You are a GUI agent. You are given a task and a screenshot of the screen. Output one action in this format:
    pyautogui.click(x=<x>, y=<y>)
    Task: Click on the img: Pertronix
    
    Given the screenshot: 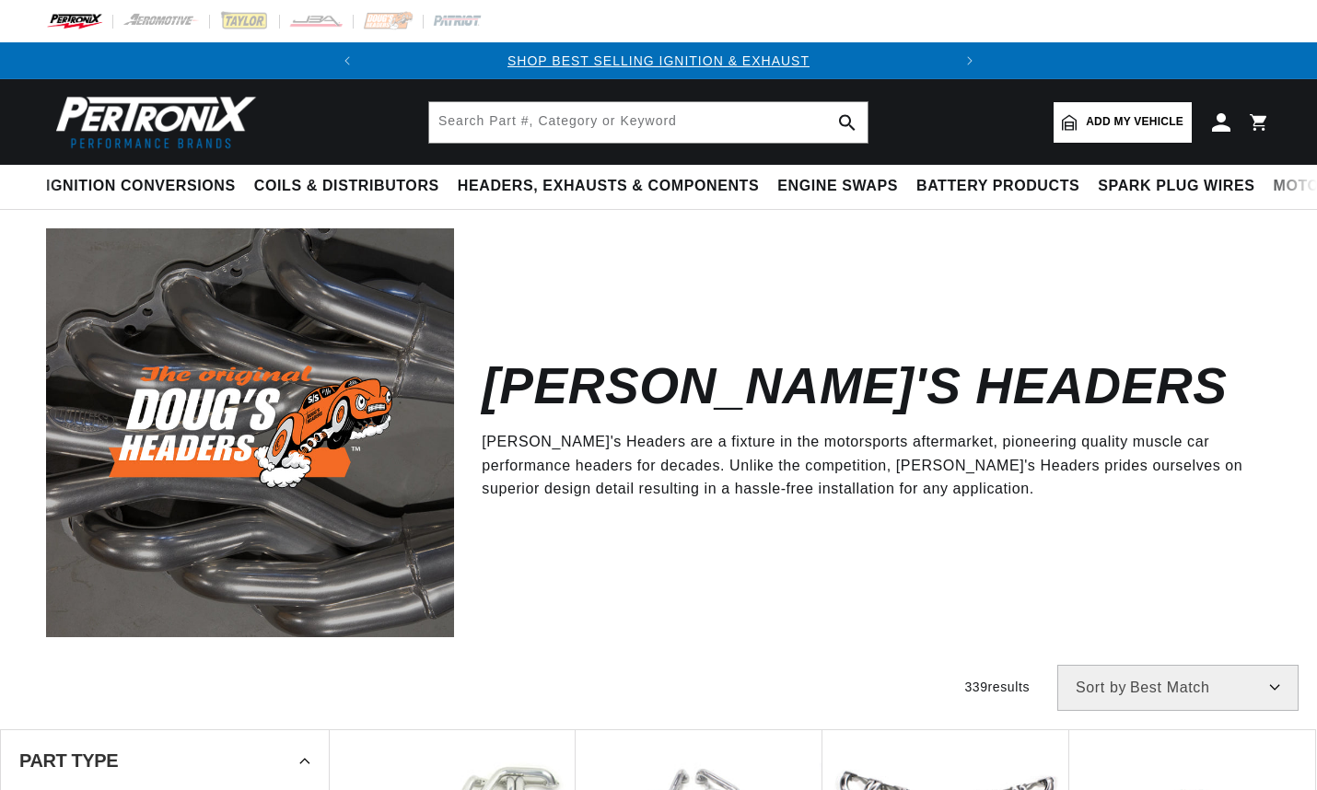 What is the action you would take?
    pyautogui.click(x=152, y=122)
    